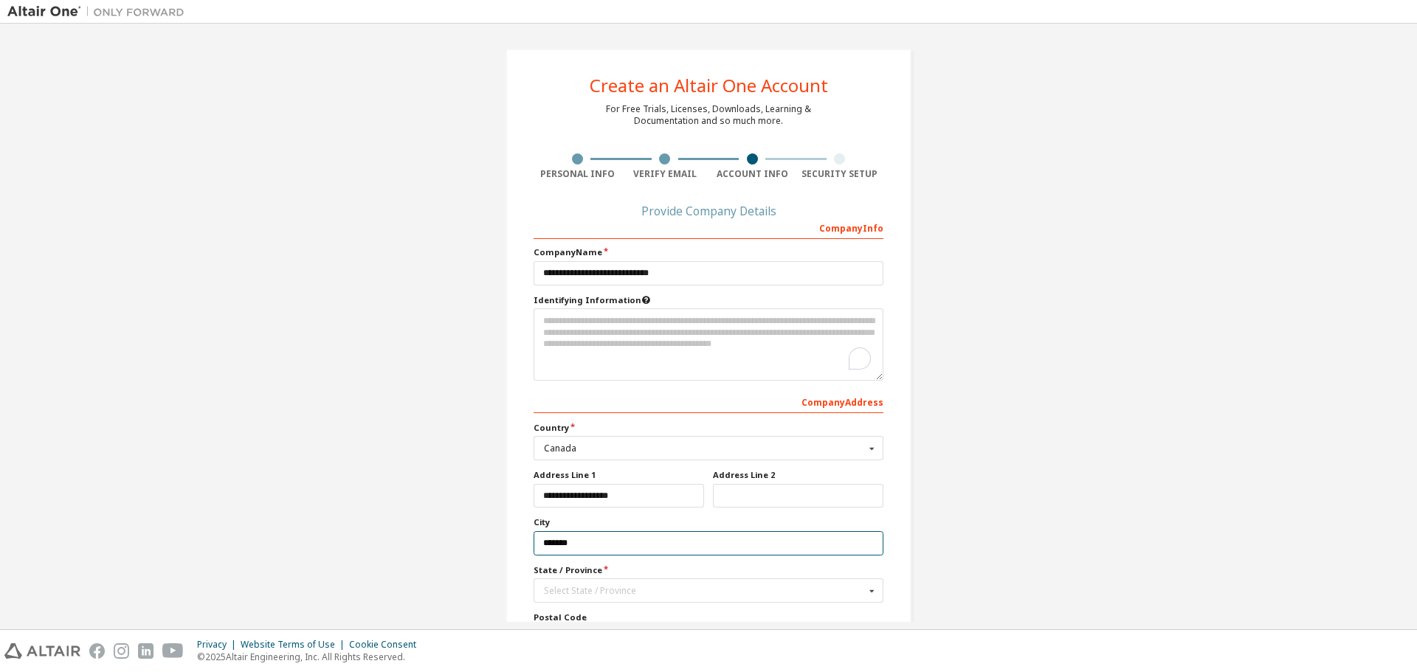  What do you see at coordinates (704, 449) in the screenshot?
I see `div: Canada` at bounding box center [704, 449].